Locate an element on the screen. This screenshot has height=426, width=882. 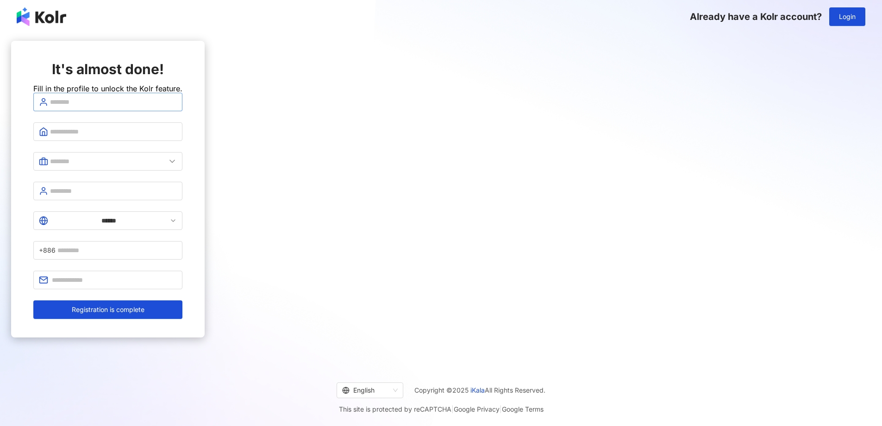
span: Registration is complete is located at coordinates (108, 309).